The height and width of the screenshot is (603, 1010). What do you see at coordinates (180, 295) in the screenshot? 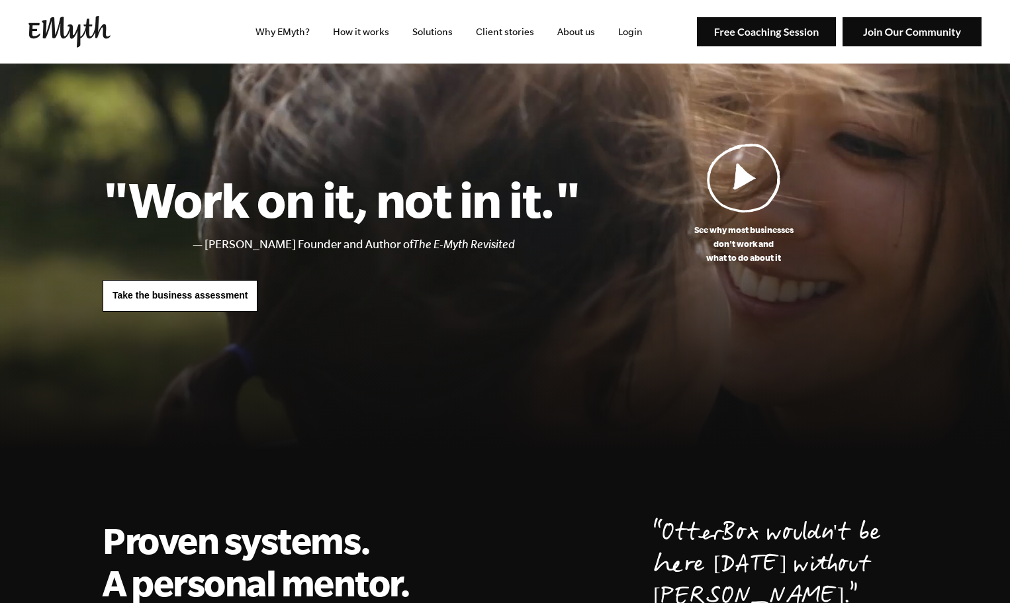
I see `span: Take the business assessment` at bounding box center [180, 295].